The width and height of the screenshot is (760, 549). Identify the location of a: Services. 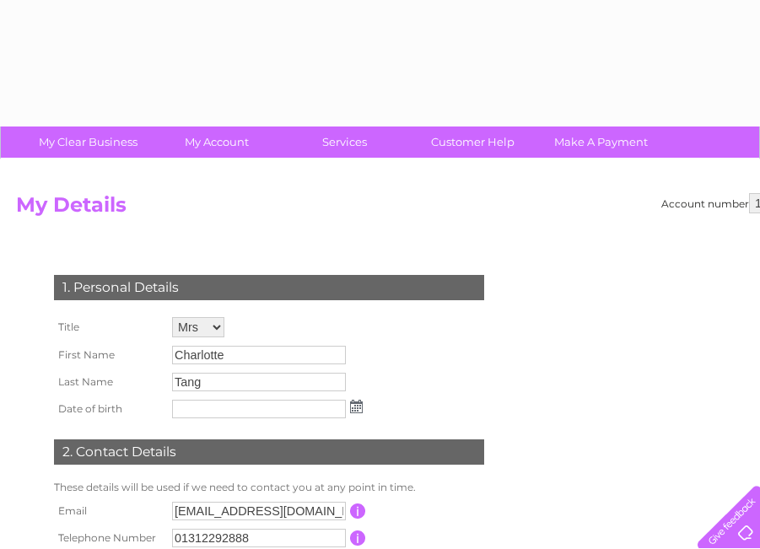
(344, 142).